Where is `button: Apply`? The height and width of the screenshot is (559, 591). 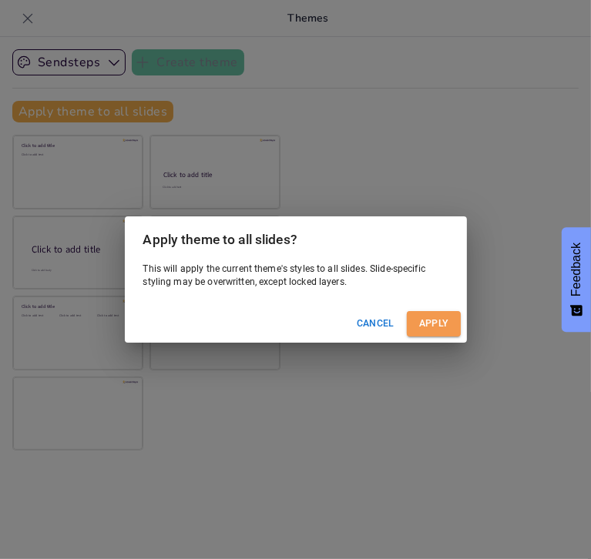 button: Apply is located at coordinates (434, 324).